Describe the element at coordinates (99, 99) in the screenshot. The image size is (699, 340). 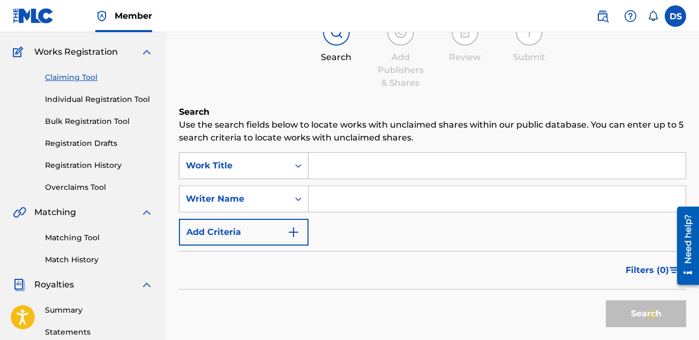
I see `a: Individual Registration Tool` at that location.